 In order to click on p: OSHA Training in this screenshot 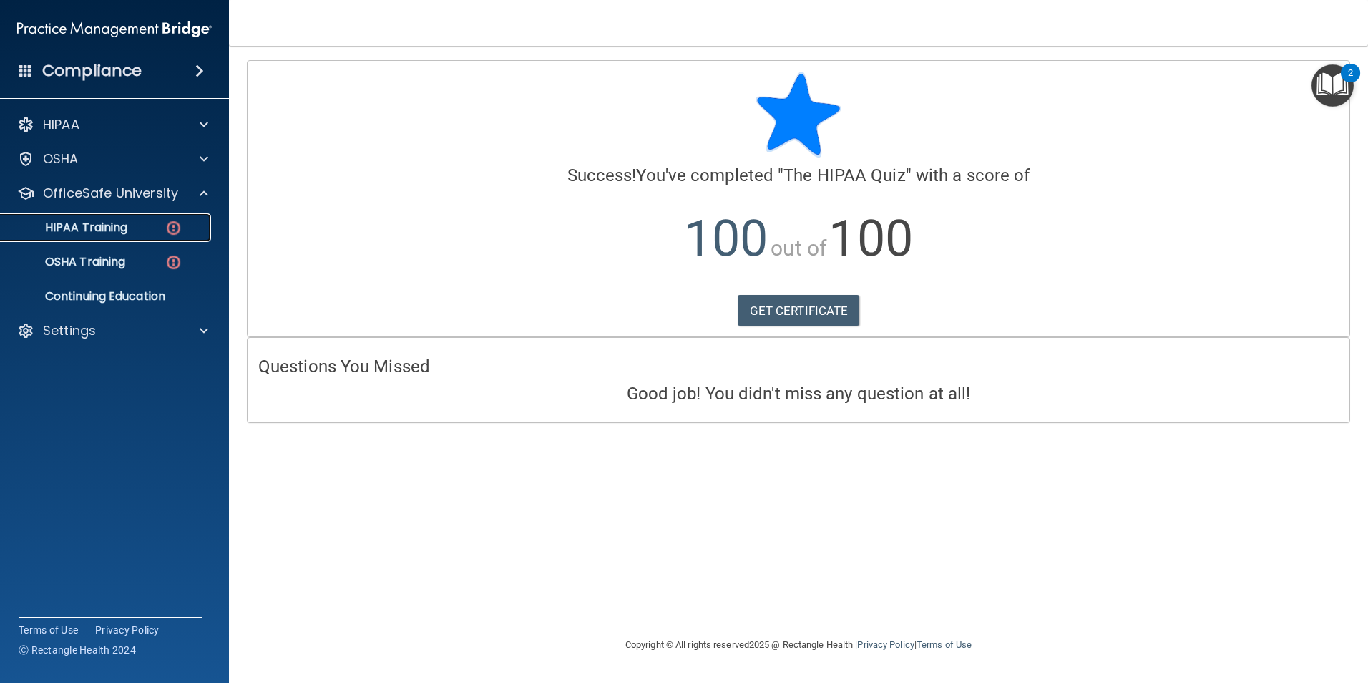, I will do `click(67, 262)`.